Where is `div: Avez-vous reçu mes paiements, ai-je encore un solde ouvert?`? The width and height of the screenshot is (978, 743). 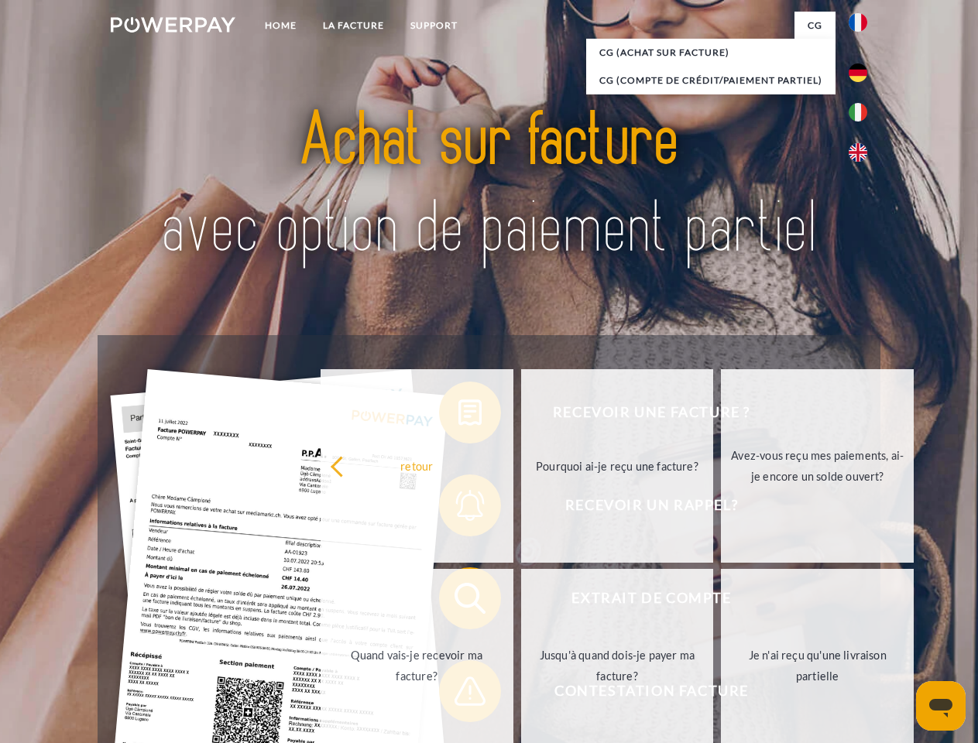
div: Avez-vous reçu mes paiements, ai-je encore un solde ouvert? is located at coordinates (817, 466).